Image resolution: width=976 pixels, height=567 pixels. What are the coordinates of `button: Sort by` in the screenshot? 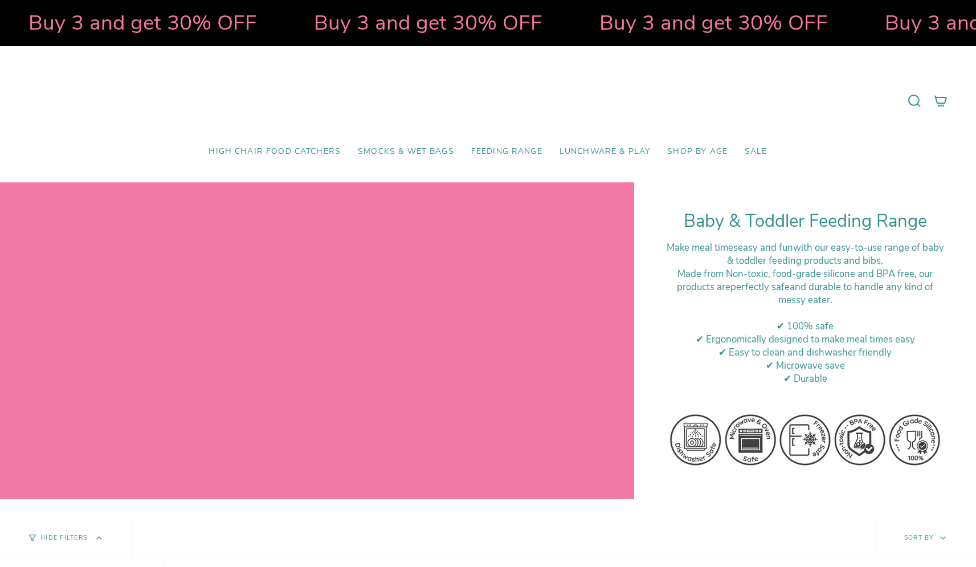 It's located at (925, 538).